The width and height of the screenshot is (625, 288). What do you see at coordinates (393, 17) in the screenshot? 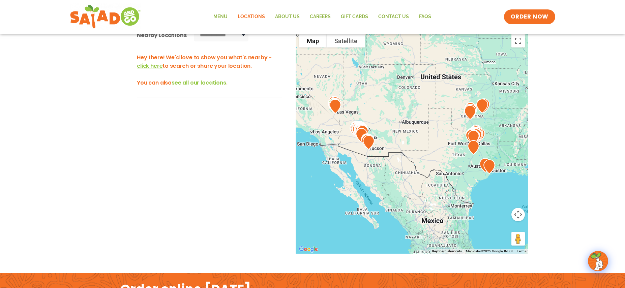
I see `a: Contact Us` at bounding box center [393, 17].